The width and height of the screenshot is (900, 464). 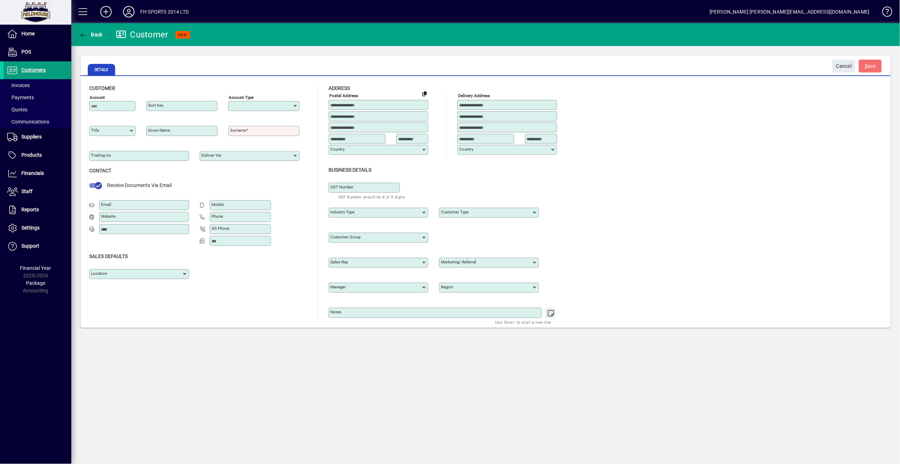 I want to click on span: Details, so click(x=101, y=70).